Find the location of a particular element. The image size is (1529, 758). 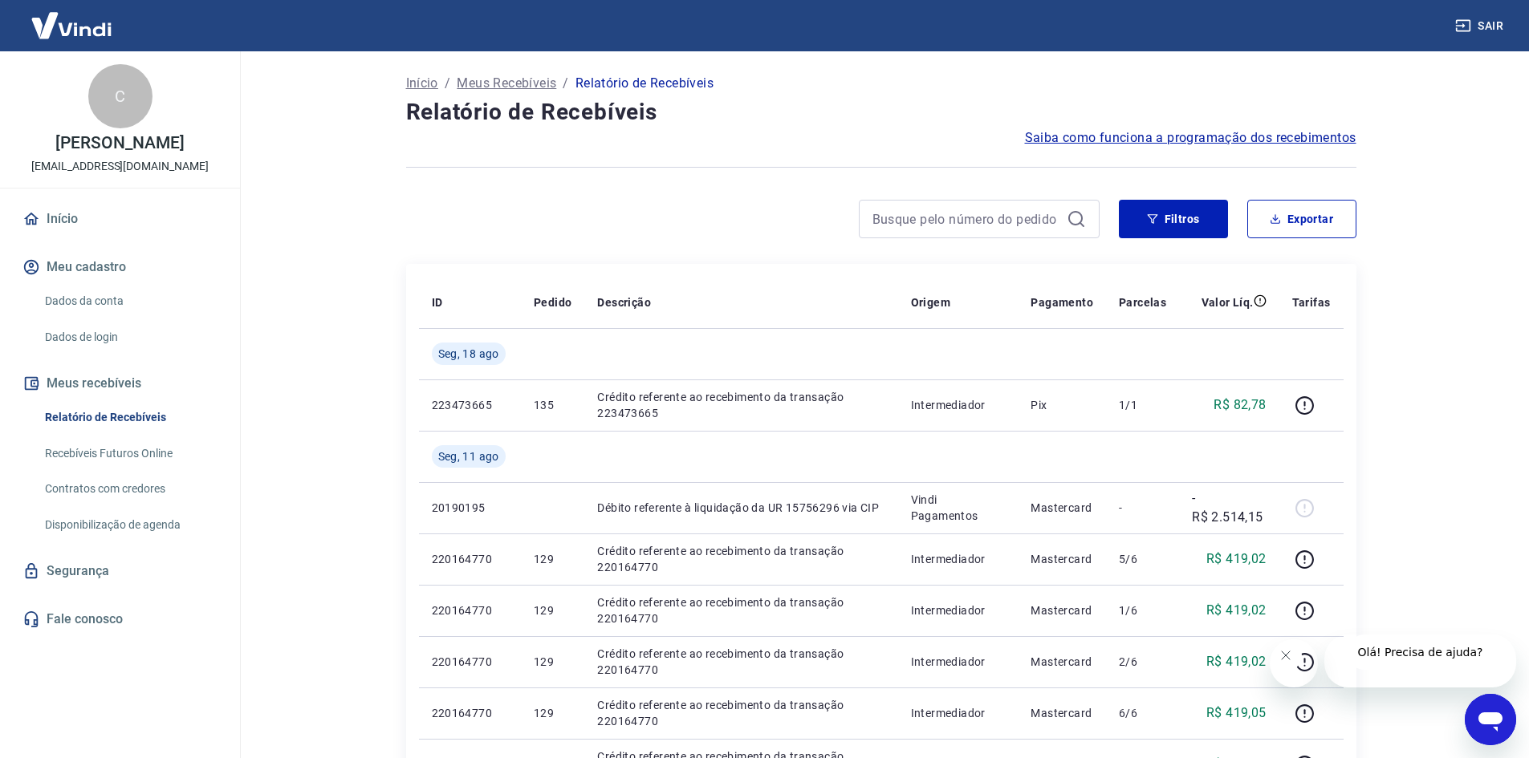

img: Vindi is located at coordinates (71, 25).